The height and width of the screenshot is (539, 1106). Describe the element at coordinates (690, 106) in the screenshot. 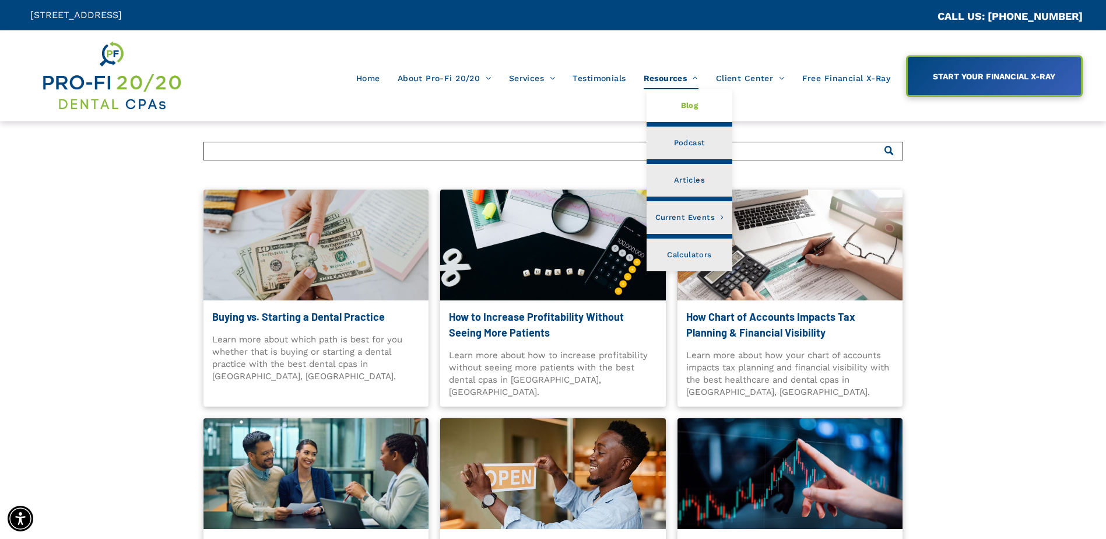

I see `span: Blog` at that location.